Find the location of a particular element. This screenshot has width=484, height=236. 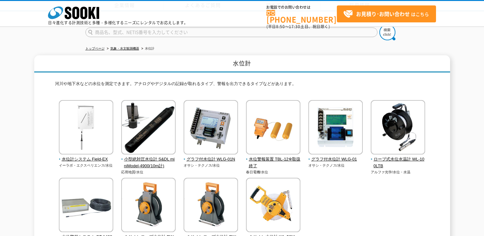

a: 気象・水文観測機器 is located at coordinates (125, 48).